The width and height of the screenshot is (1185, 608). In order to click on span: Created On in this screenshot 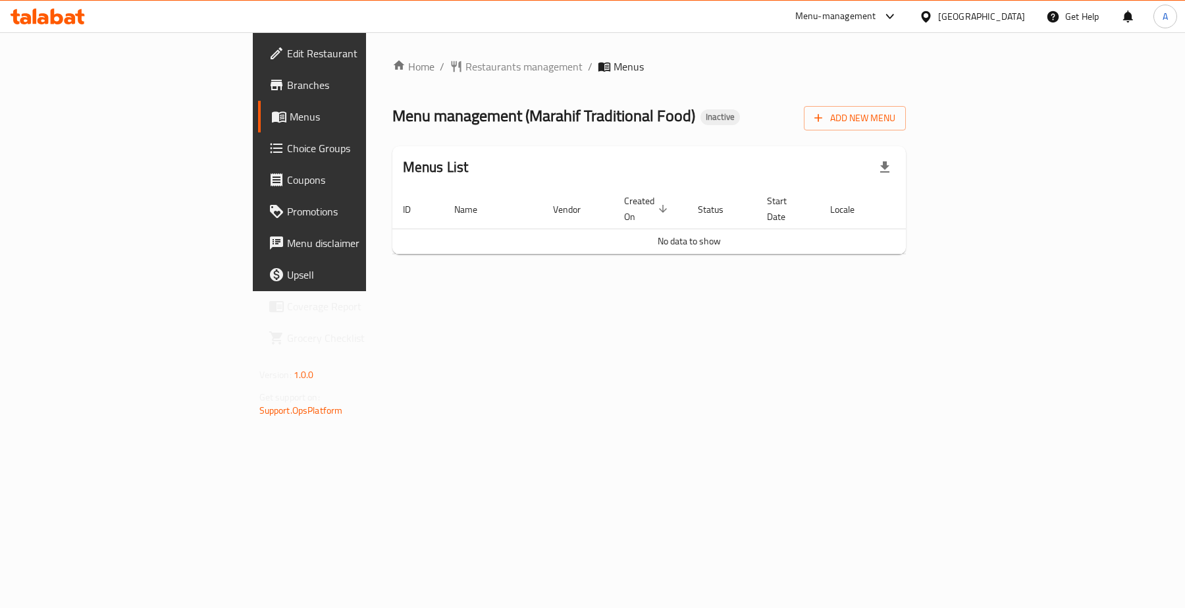, I will do `click(648, 209)`.